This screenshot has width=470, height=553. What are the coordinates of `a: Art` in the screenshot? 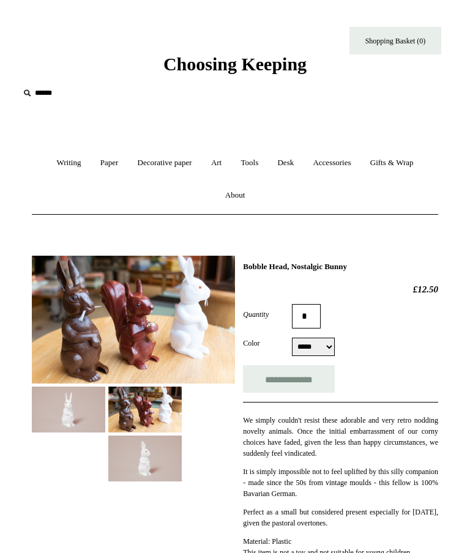 It's located at (216, 163).